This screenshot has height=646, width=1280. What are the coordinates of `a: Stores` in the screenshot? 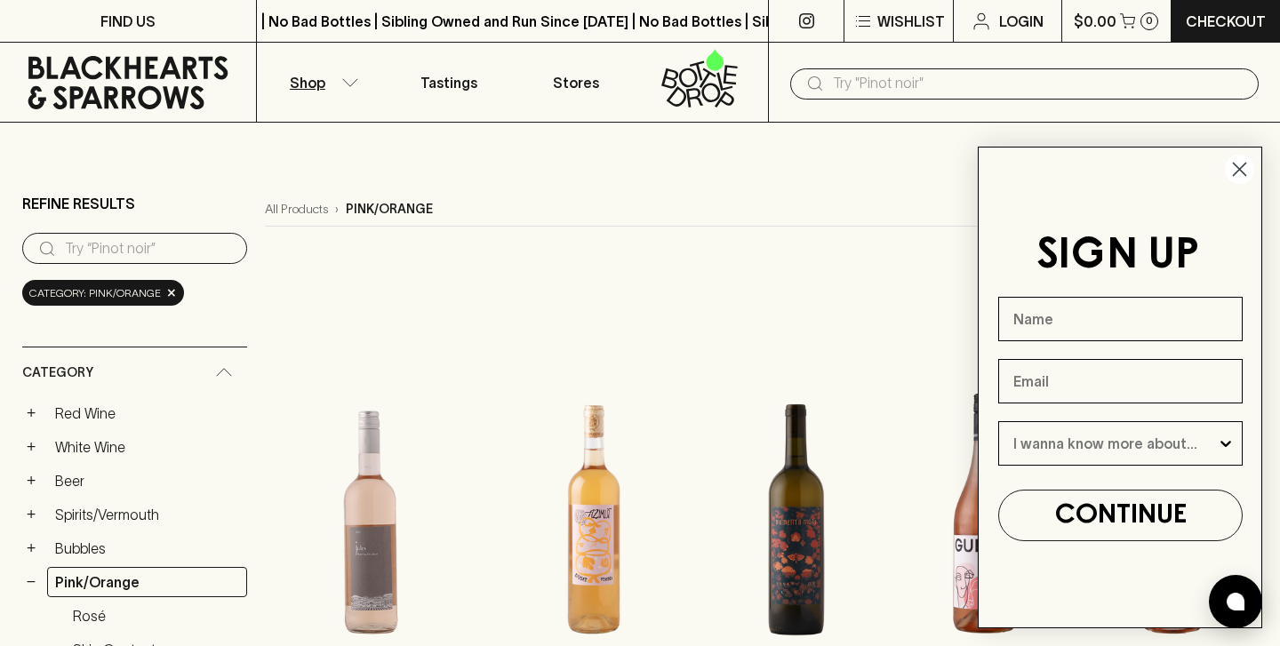 It's located at (577, 82).